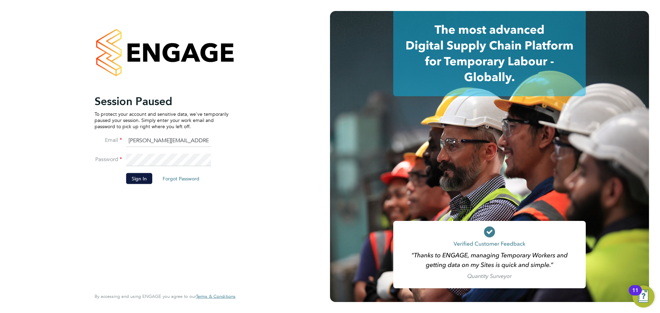 This screenshot has width=660, height=313. Describe the element at coordinates (181, 178) in the screenshot. I see `button: Forgot Password` at that location.